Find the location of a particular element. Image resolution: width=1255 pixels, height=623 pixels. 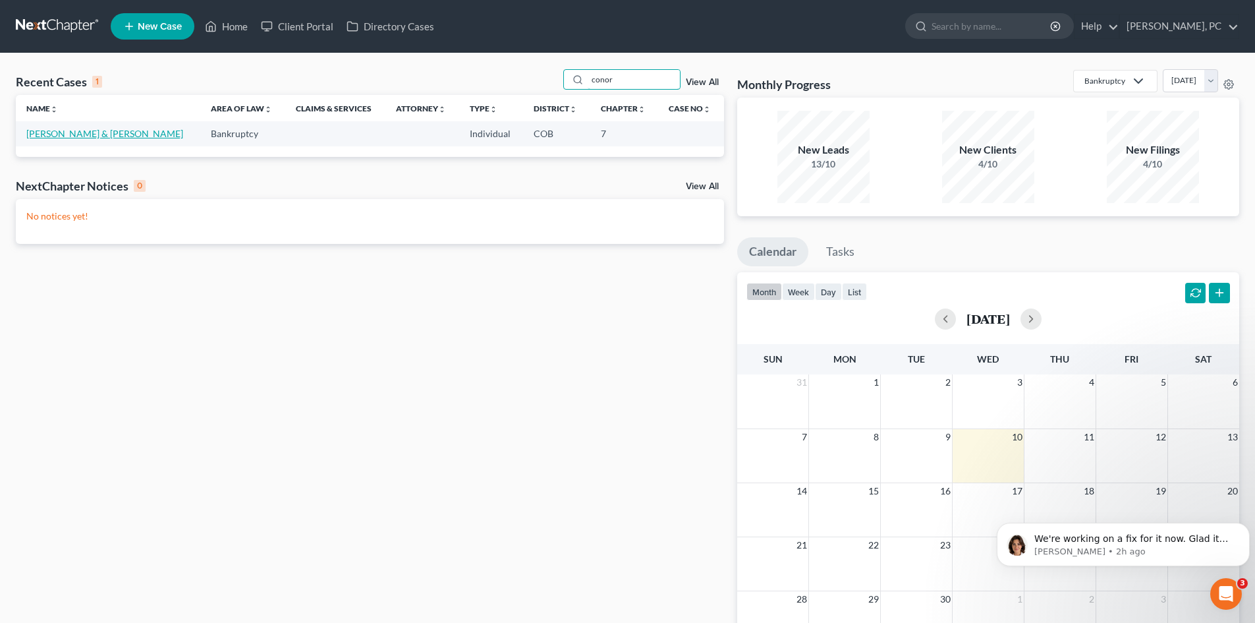

span: Tue is located at coordinates (916, 358).